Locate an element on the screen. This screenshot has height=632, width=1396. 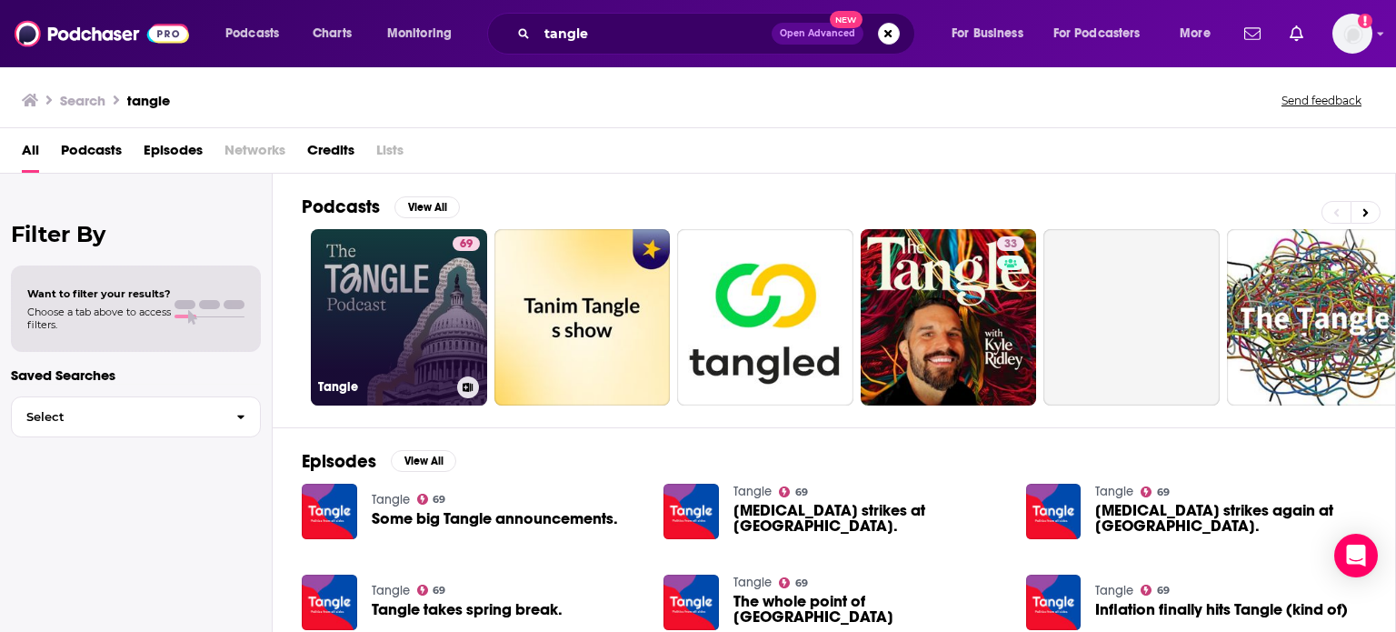
svg: Add a profile image is located at coordinates (1365, 21).